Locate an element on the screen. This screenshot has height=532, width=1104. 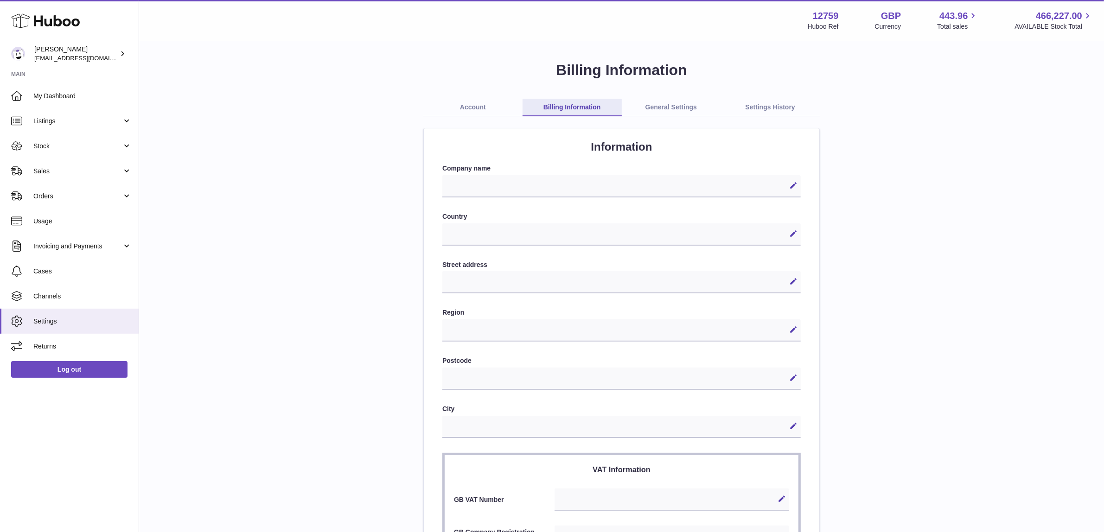
span: Orders is located at coordinates (77, 196).